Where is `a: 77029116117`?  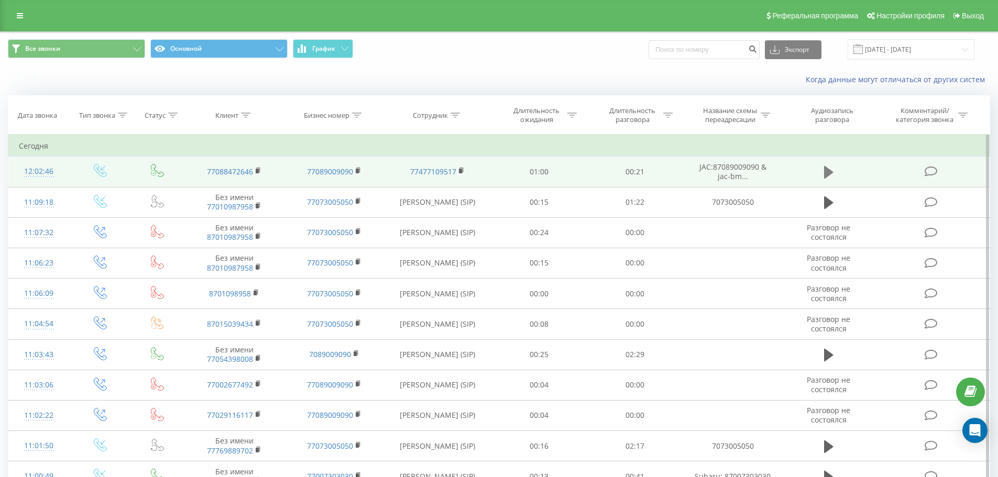
a: 77029116117 is located at coordinates (230, 415).